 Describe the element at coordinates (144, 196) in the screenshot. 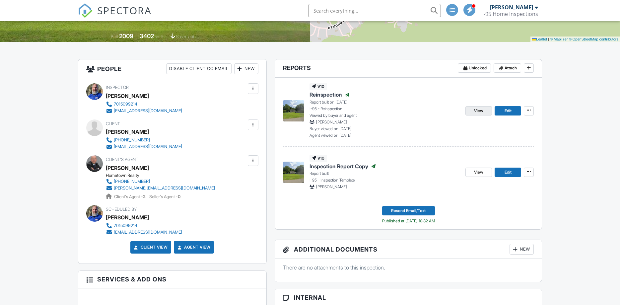

I see `strong: 2` at that location.